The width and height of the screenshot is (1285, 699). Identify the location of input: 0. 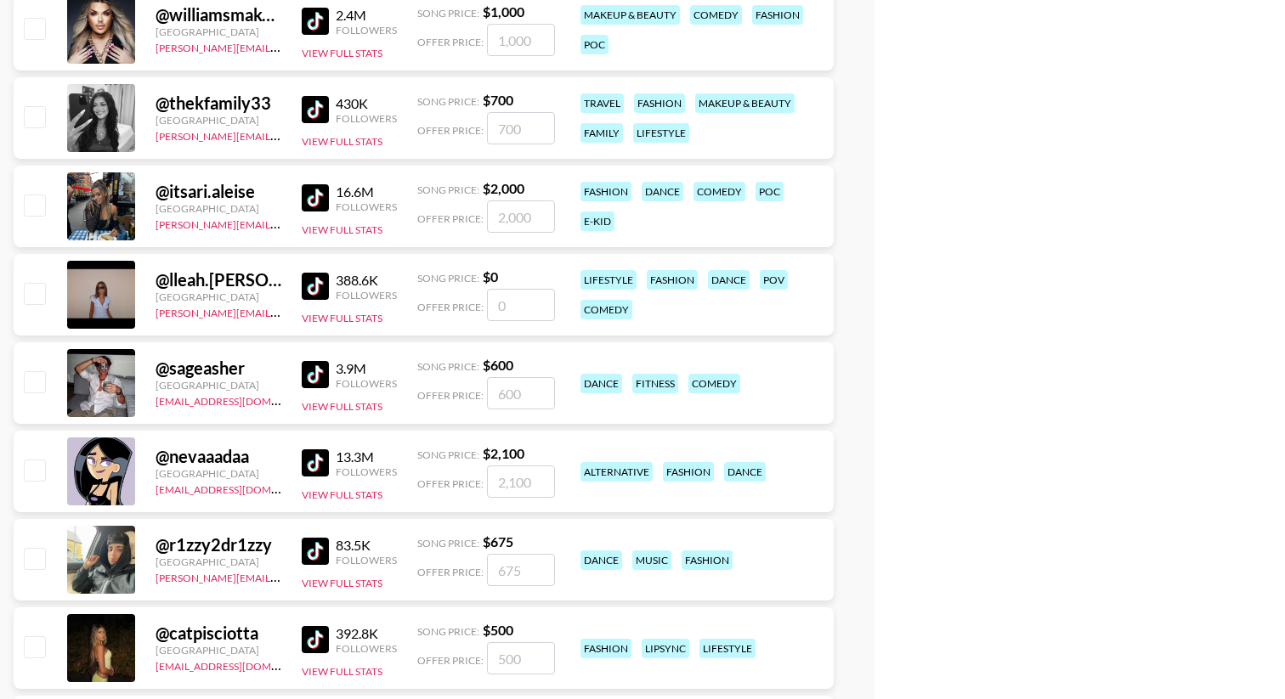
(521, 305).